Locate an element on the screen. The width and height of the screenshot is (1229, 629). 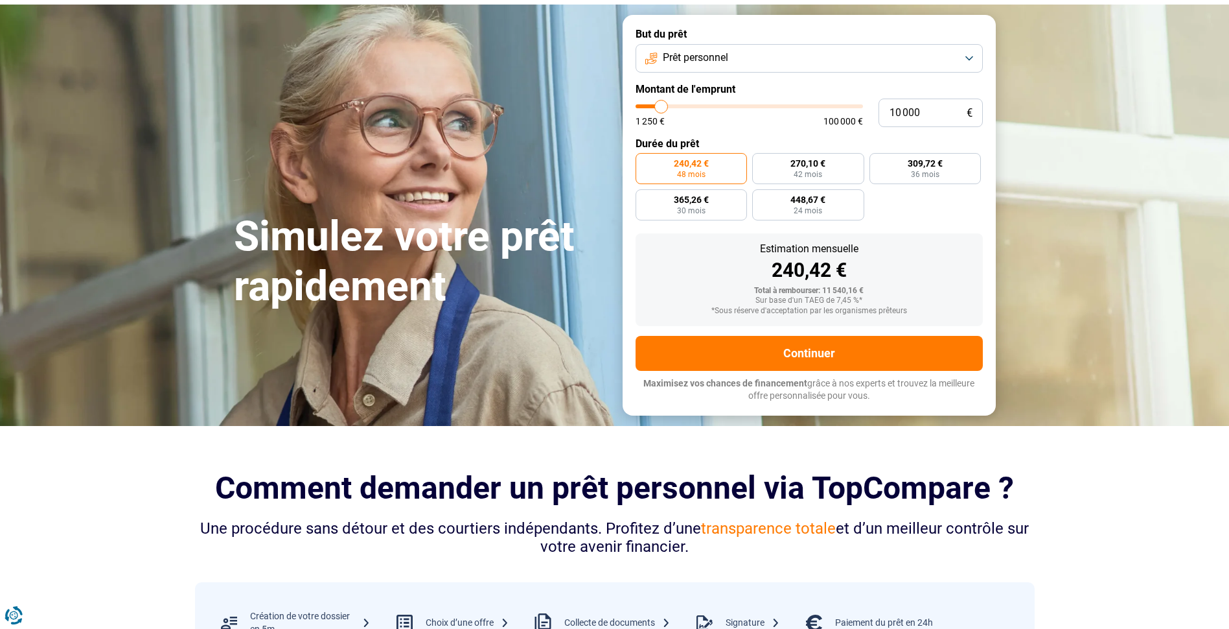
span: 270,10 € is located at coordinates (808, 163).